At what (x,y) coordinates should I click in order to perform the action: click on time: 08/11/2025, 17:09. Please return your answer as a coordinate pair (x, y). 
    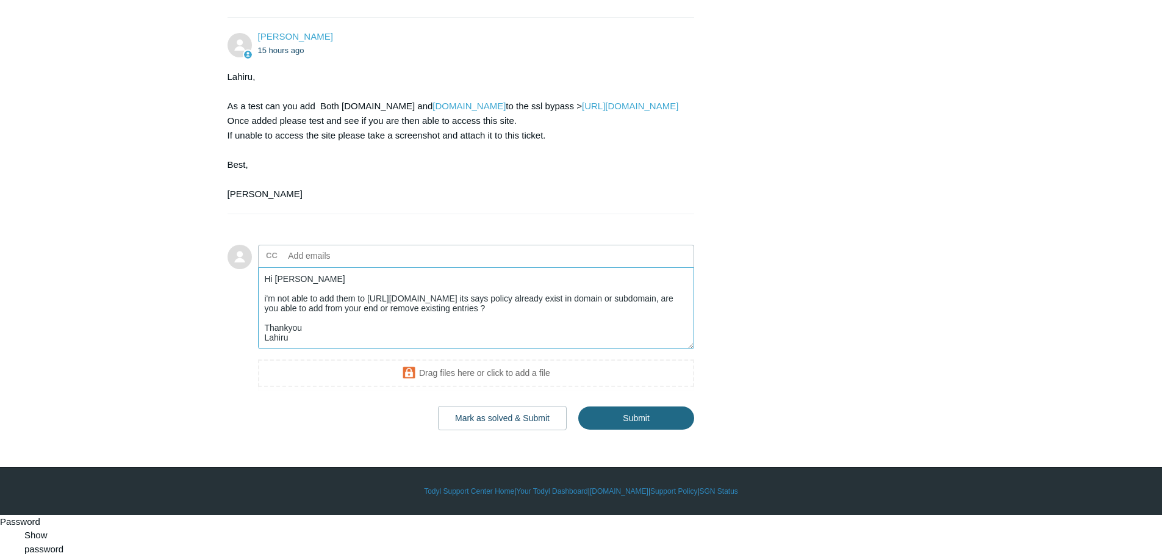
    Looking at the image, I should click on (281, 50).